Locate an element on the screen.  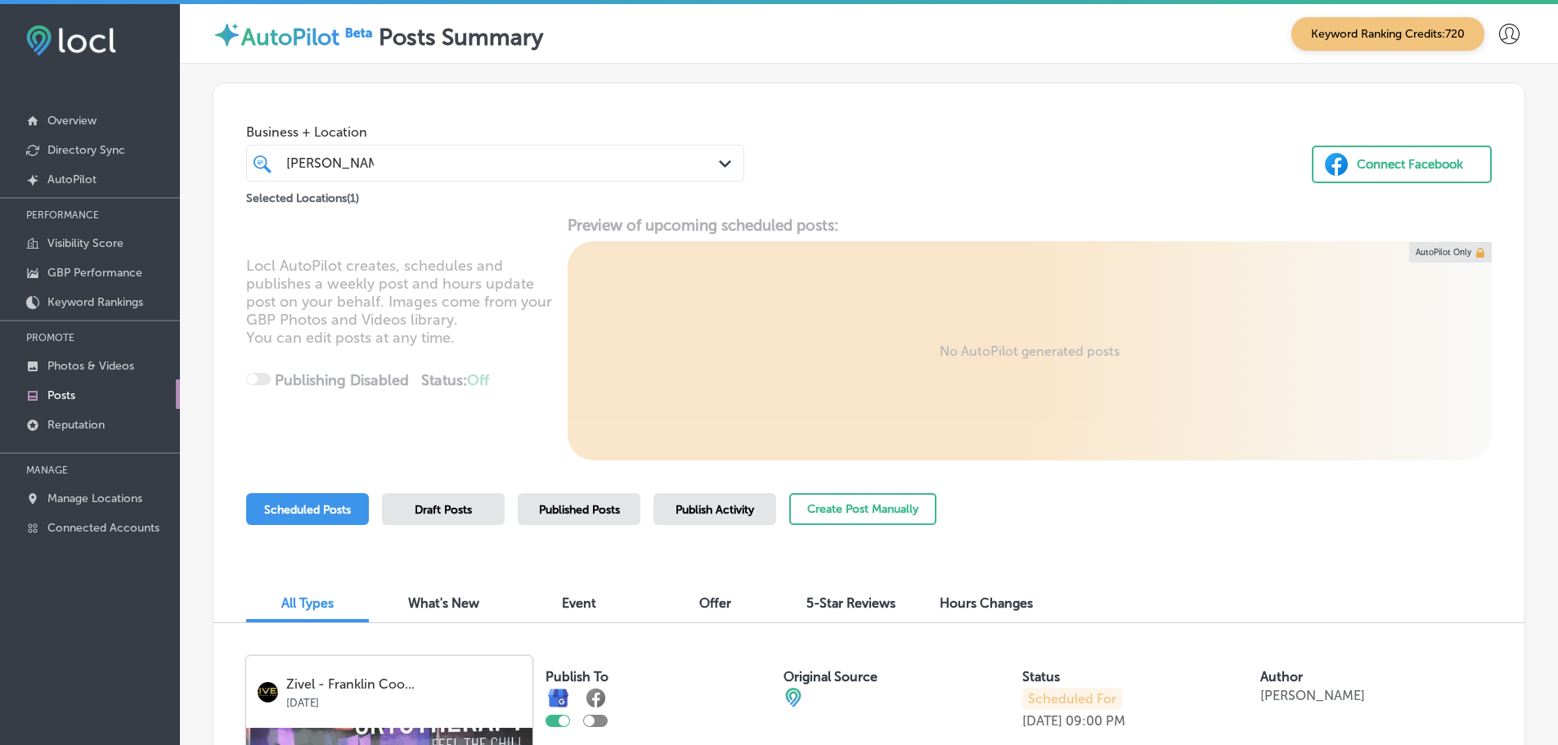
p: Selected Locations ( 1 ) is located at coordinates (303, 195).